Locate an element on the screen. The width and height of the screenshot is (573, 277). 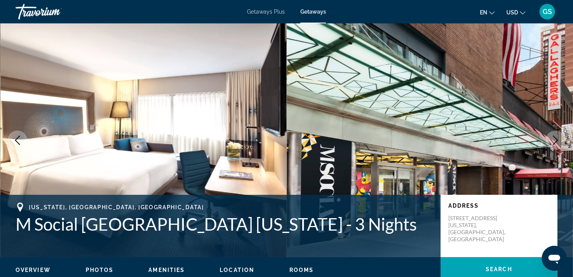
button: Photos is located at coordinates (100, 270).